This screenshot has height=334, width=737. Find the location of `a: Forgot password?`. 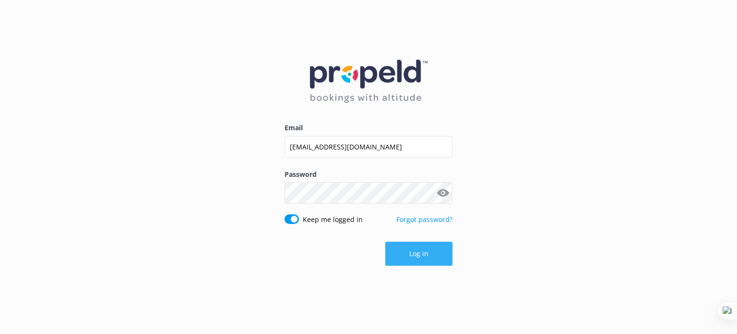

a: Forgot password? is located at coordinates (424, 219).